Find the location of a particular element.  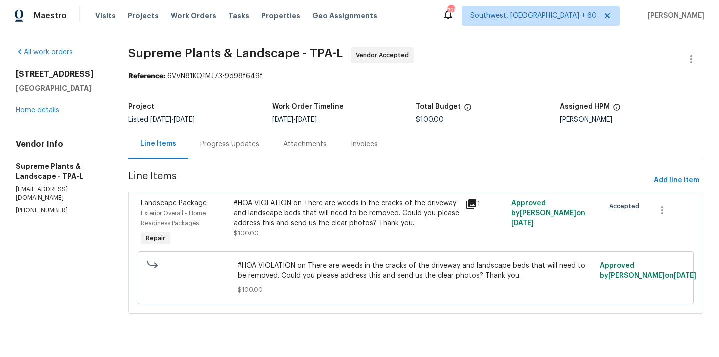

h5: Supreme Plants & Landscape - TPA-L is located at coordinates (60, 171).